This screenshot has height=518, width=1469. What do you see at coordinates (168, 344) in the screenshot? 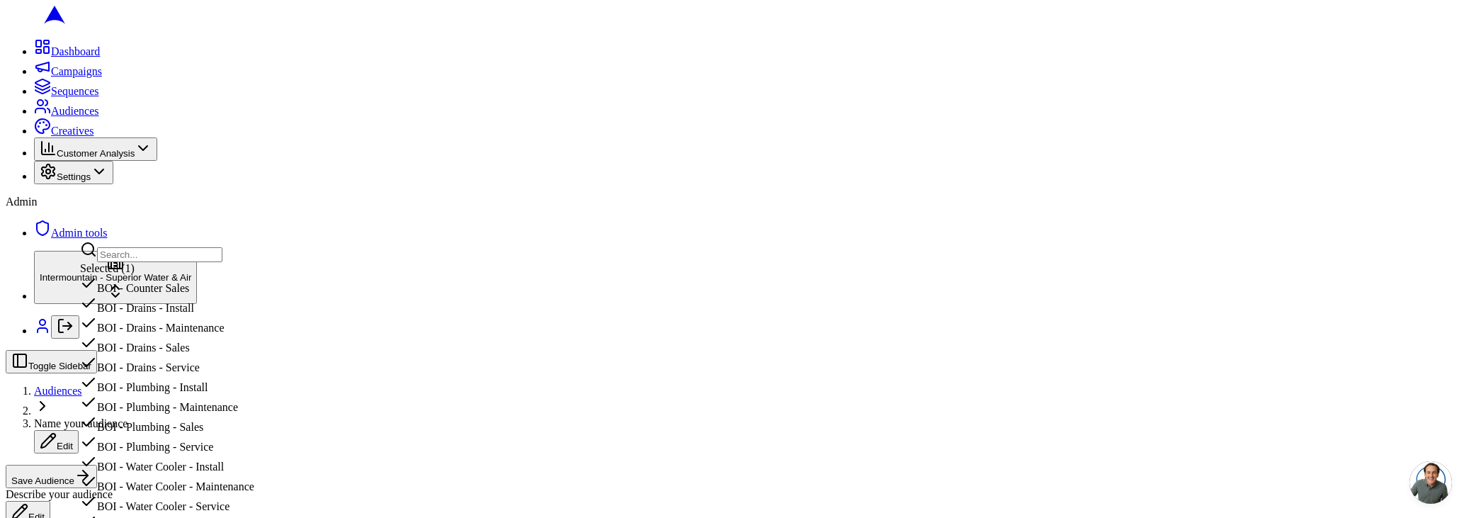
I see `div: BOI - Drains - Sales` at bounding box center [168, 344].